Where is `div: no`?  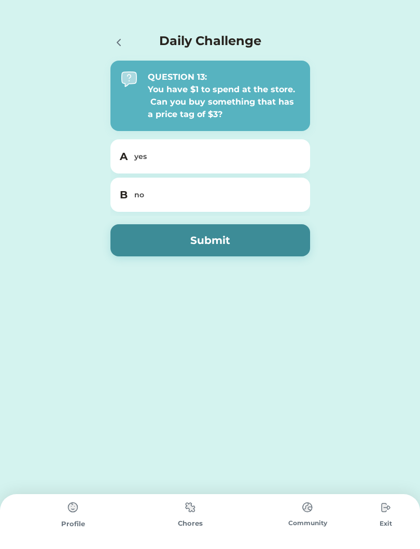
div: no is located at coordinates (216, 195).